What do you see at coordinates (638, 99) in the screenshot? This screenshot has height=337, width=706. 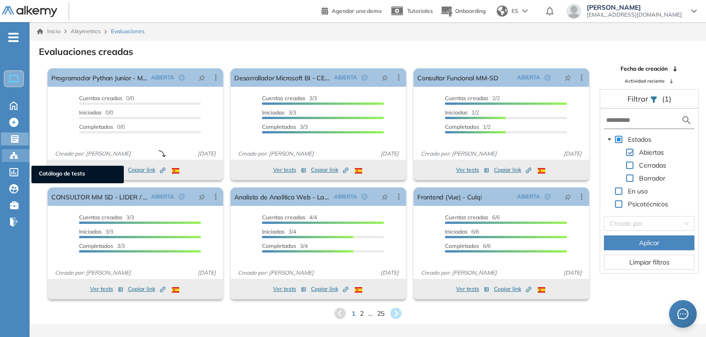 I see `span: Filtrar` at bounding box center [638, 99].